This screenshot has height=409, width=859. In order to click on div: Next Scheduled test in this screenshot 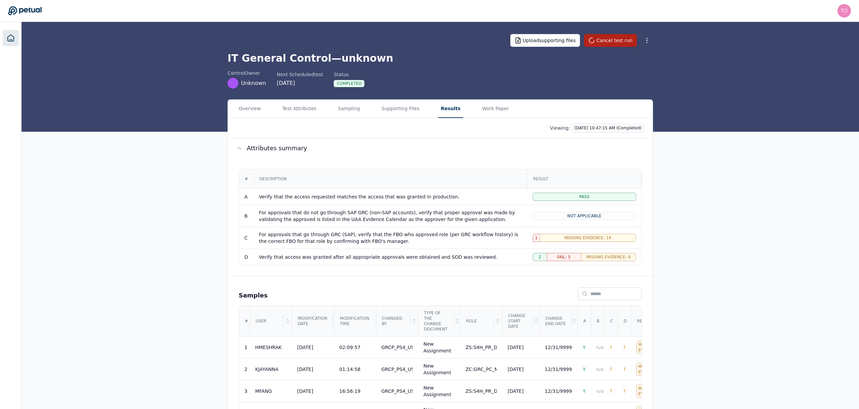, I will do `click(300, 74)`.